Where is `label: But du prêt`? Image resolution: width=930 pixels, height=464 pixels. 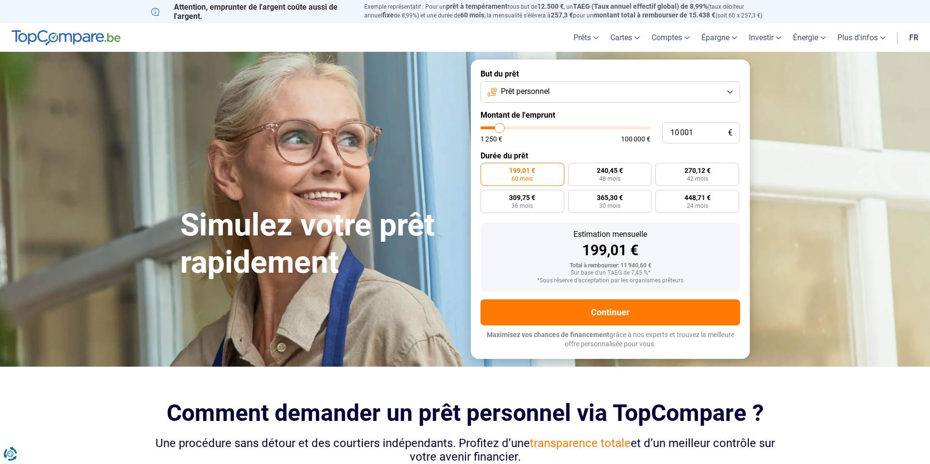 label: But du prêt is located at coordinates (610, 74).